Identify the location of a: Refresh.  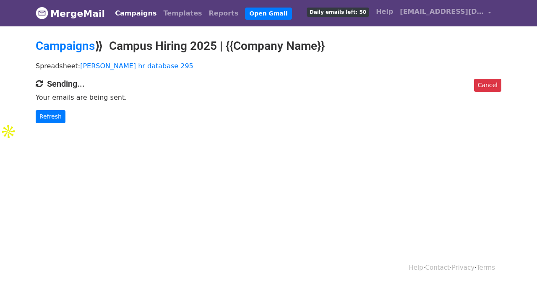
(50, 117).